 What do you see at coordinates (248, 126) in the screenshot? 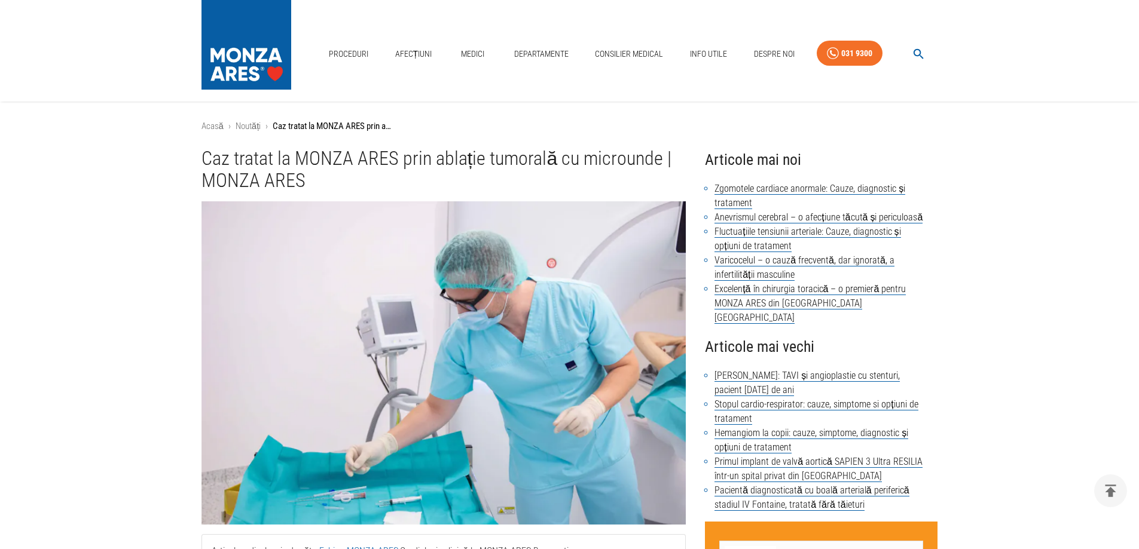
I see `a: Noutăți` at bounding box center [248, 126].